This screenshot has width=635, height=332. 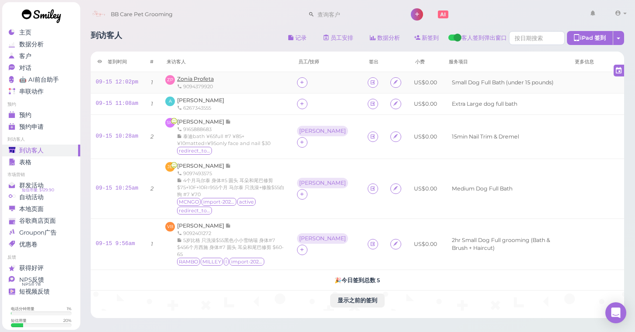 What do you see at coordinates (357, 14) in the screenshot?
I see `input: 查询客户` at bounding box center [357, 14].